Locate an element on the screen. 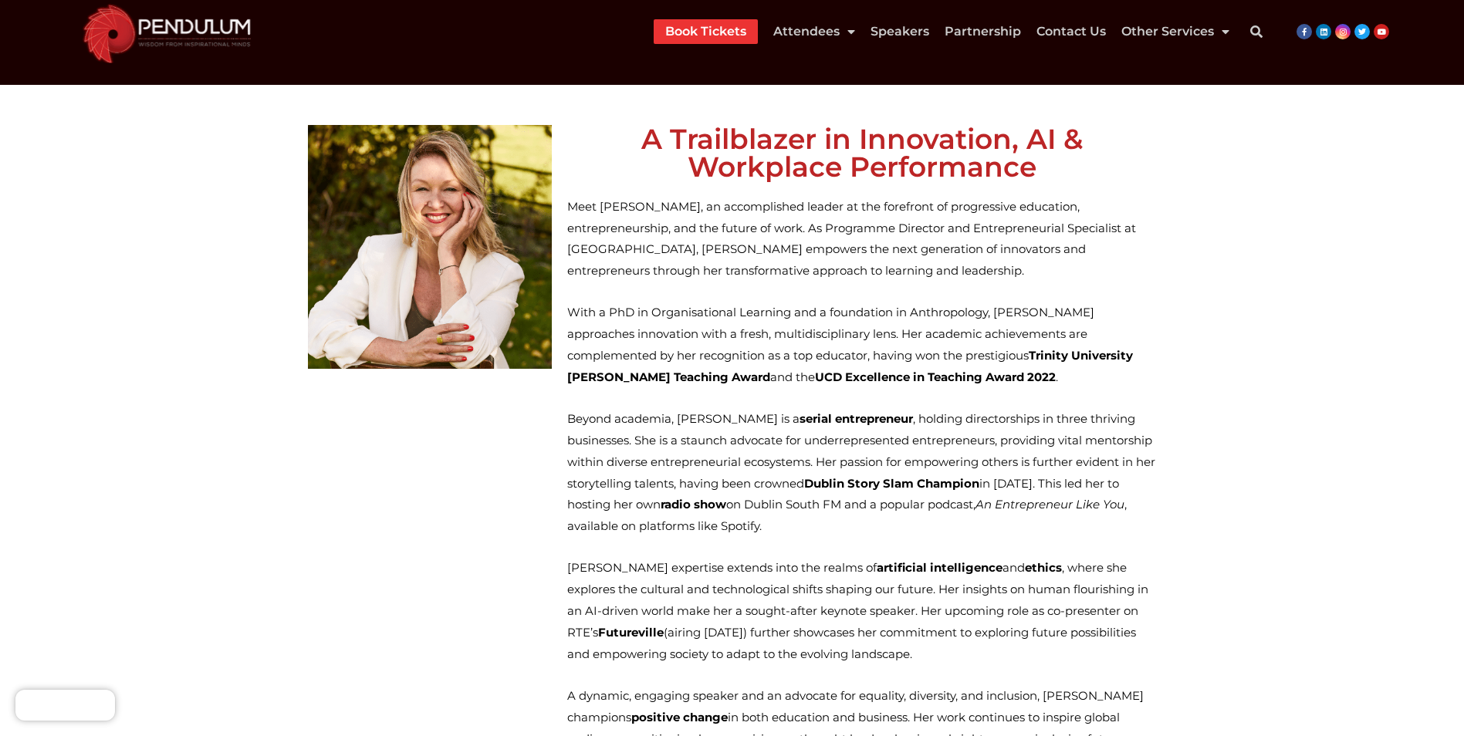 This screenshot has width=1464, height=736. strong: UCD Excellence in Teaching Award 2022 is located at coordinates (935, 377).